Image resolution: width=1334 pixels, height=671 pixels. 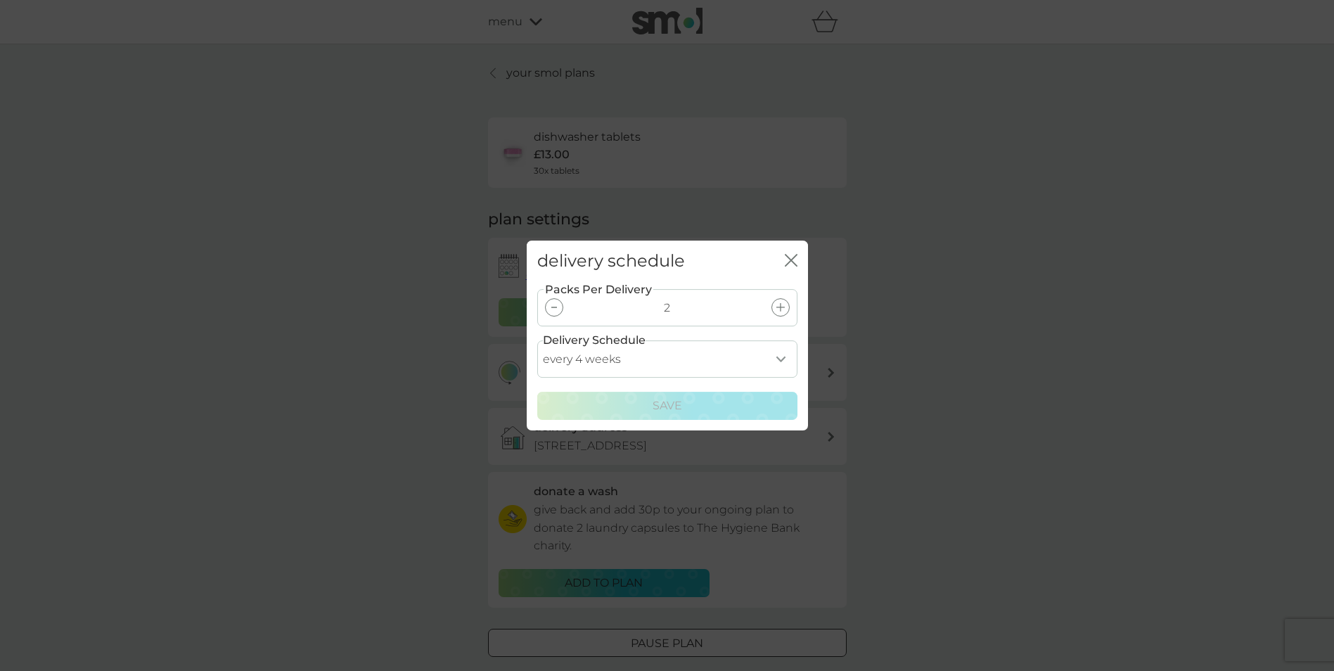 What do you see at coordinates (667, 406) in the screenshot?
I see `button: Save` at bounding box center [667, 406].